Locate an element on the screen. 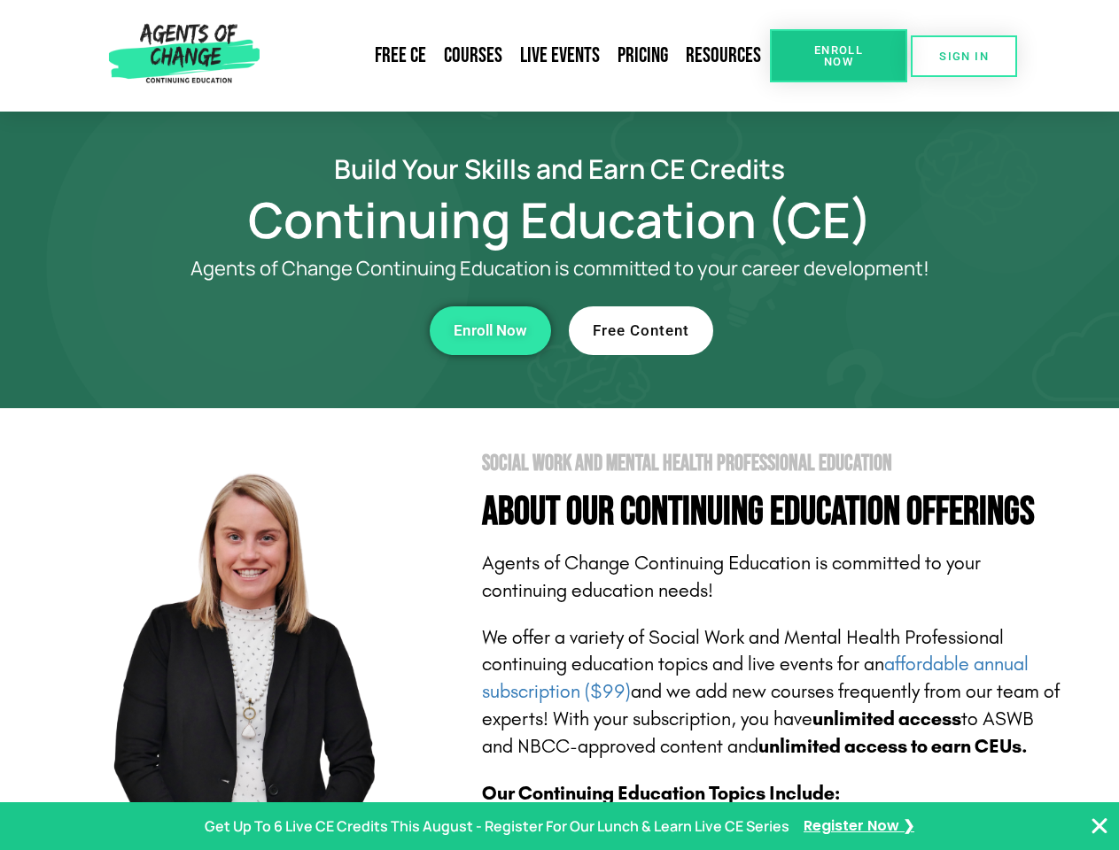 This screenshot has width=1119, height=850. nav: Menu is located at coordinates (518, 56).